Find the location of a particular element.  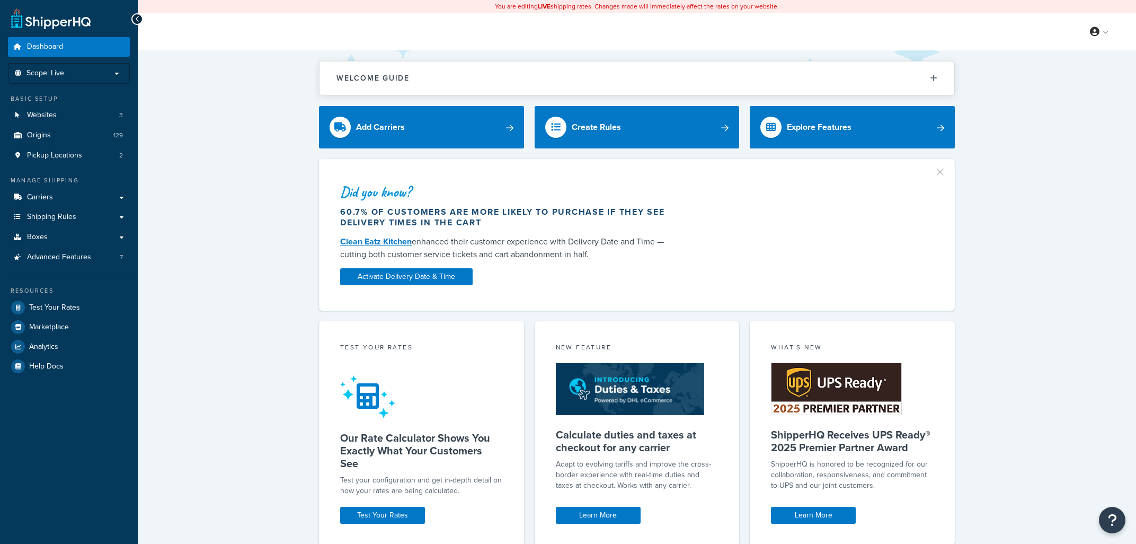

p: Adapt to evolving tariffs and improve the cross-border experience with real-time duties and taxes... is located at coordinates (637, 475).